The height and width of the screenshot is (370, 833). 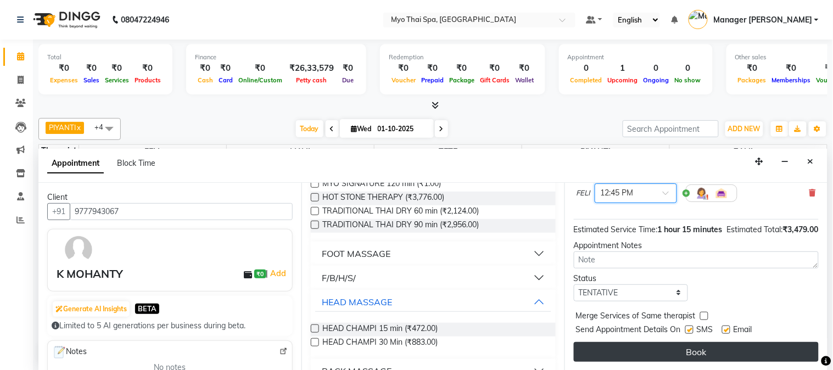 What do you see at coordinates (586, 80) in the screenshot?
I see `span: Completed` at bounding box center [586, 80].